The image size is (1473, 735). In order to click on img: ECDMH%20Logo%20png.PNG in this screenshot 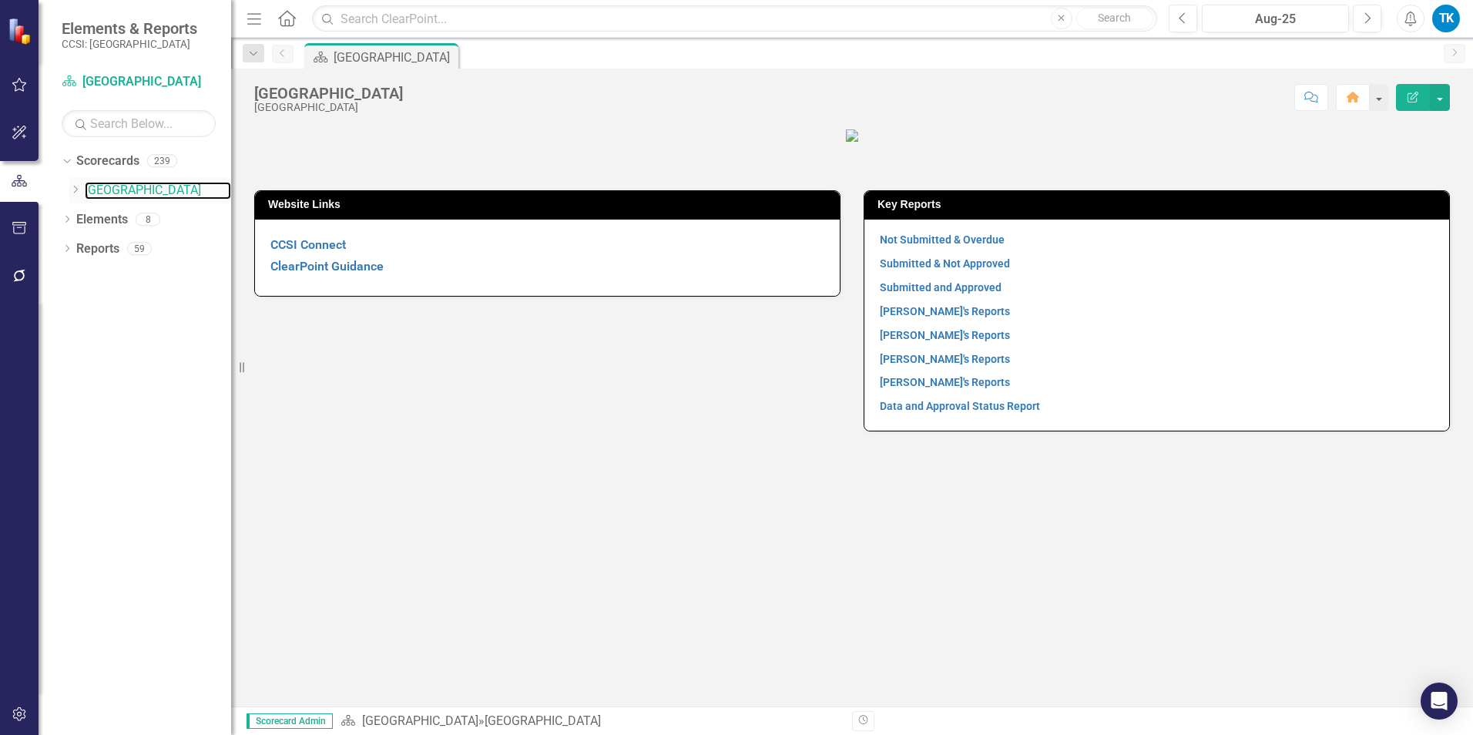, I will do `click(852, 136)`.